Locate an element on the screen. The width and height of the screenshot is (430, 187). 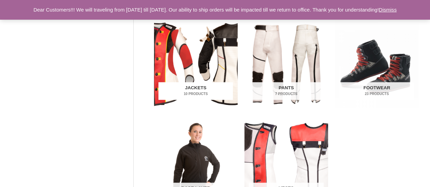
h2: Footwear is located at coordinates (376, 91).